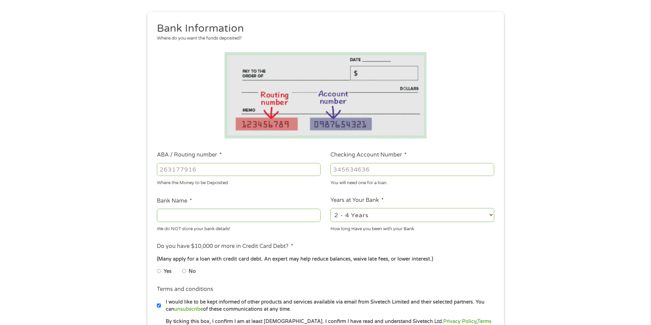  Describe the element at coordinates (357, 200) in the screenshot. I see `label: Years at Your Bank` at that location.